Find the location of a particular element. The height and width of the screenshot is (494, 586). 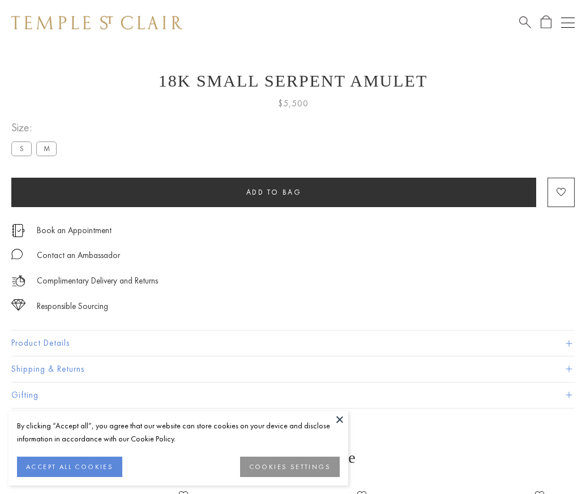

h1: 18K Small Serpent Amulet is located at coordinates (293, 81).